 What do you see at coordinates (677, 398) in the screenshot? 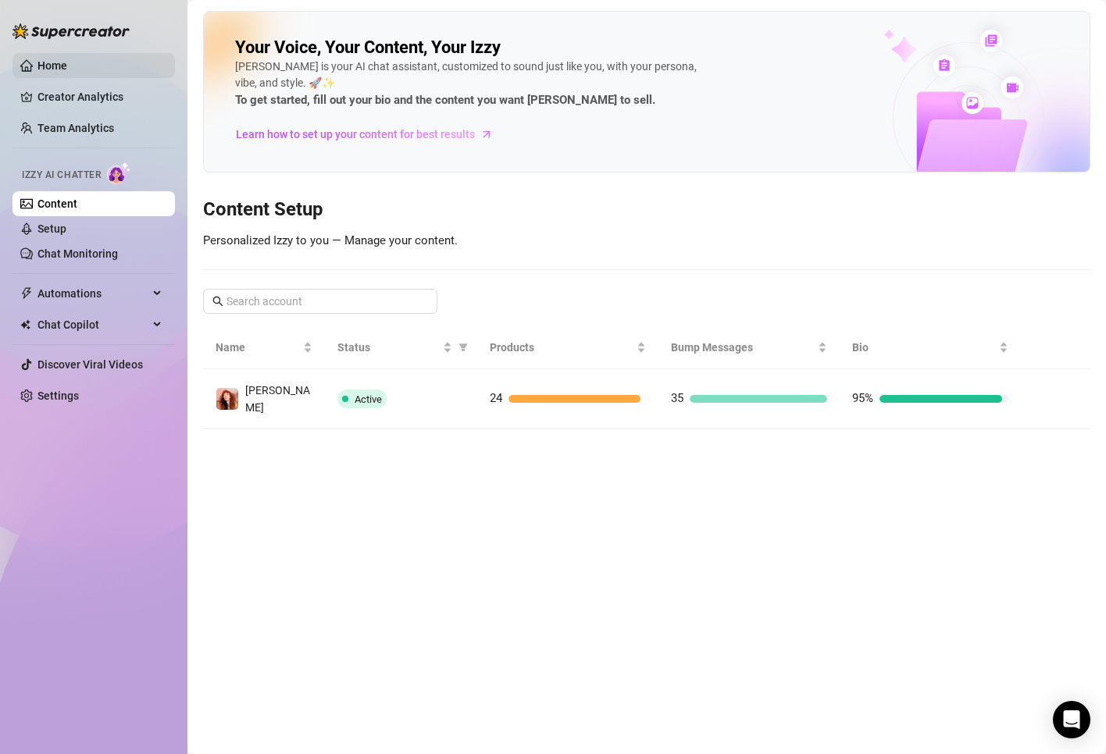
I see `span: 35` at bounding box center [677, 398].